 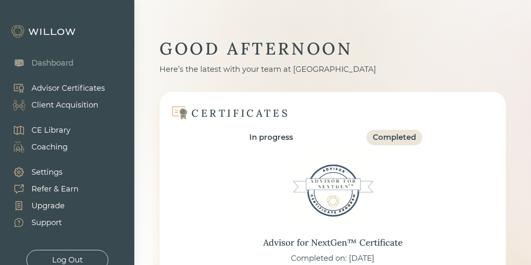 What do you see at coordinates (48, 206) in the screenshot?
I see `div: Upgrade` at bounding box center [48, 206].